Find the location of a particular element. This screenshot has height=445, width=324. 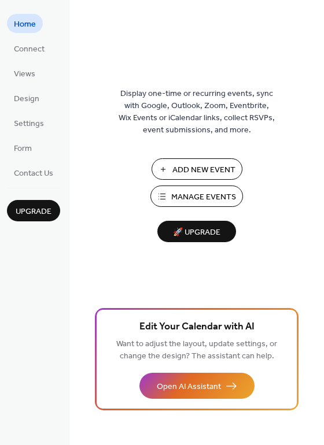

span: Upgrade is located at coordinates (34, 212).